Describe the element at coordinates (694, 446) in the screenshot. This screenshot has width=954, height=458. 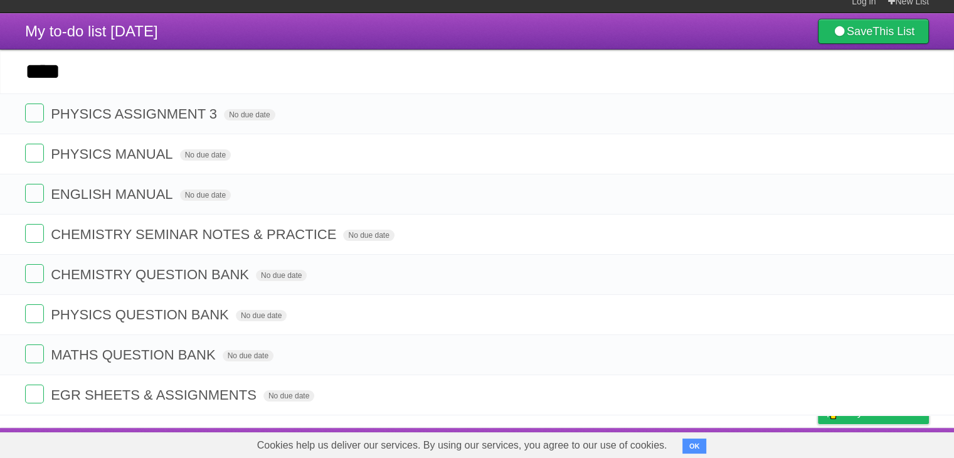
I see `button: OK` at that location.